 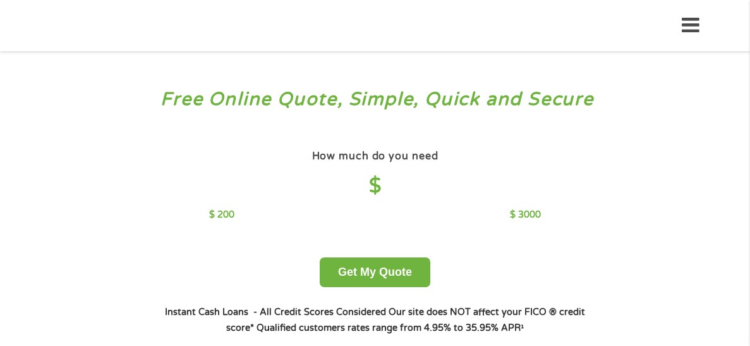 What do you see at coordinates (276, 312) in the screenshot?
I see `strong: Instant Cash Loans - All Credit Scores Considered` at bounding box center [276, 312].